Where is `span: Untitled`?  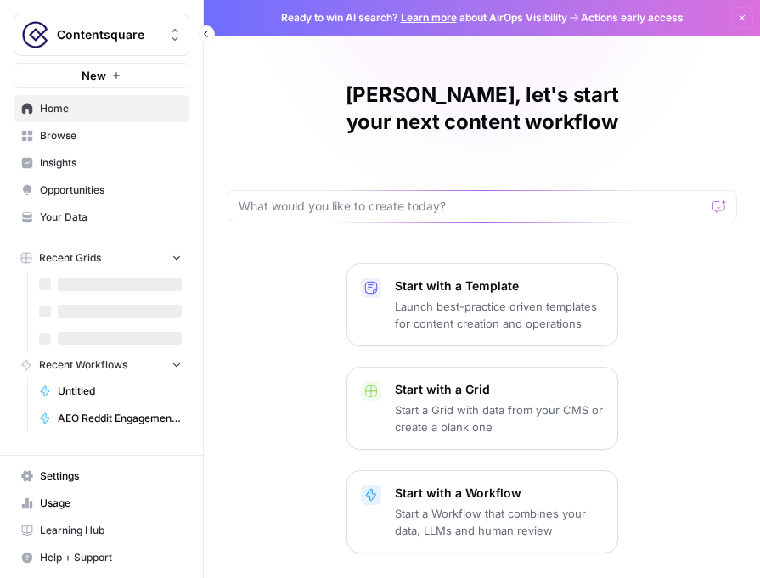
span: Untitled is located at coordinates (120, 391).